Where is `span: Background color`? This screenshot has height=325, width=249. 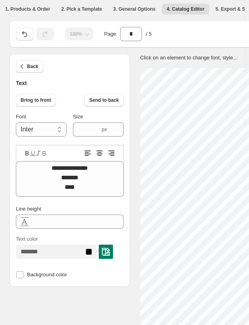
span: Background color is located at coordinates (47, 275).